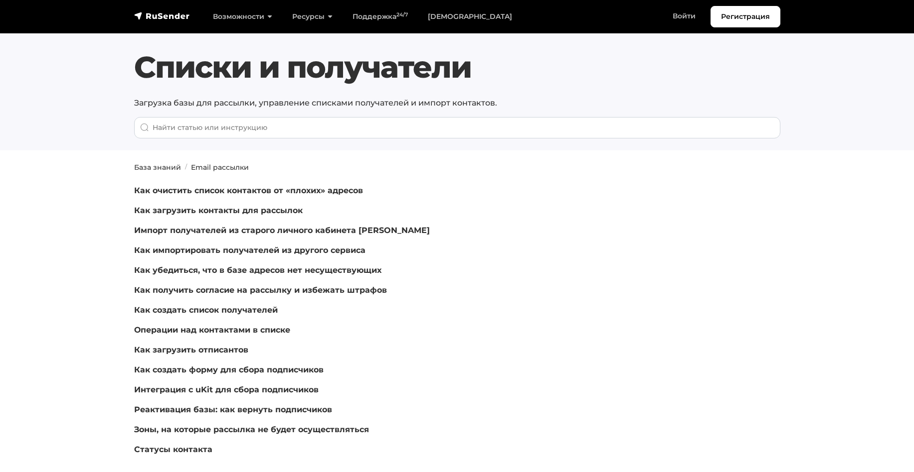 The width and height of the screenshot is (914, 472). What do you see at coordinates (260, 290) in the screenshot?
I see `a: Как получить согласие на рассылку и избежать штрафов` at bounding box center [260, 290].